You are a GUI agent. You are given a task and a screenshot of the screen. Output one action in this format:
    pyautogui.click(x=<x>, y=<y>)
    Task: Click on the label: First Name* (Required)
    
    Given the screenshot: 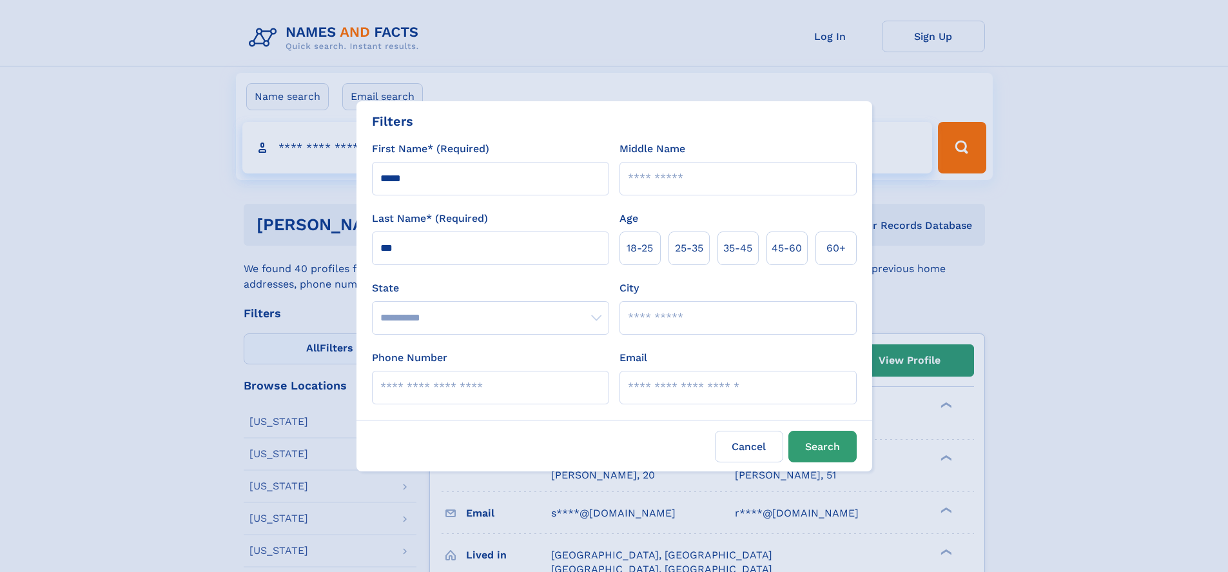 What is the action you would take?
    pyautogui.click(x=430, y=149)
    